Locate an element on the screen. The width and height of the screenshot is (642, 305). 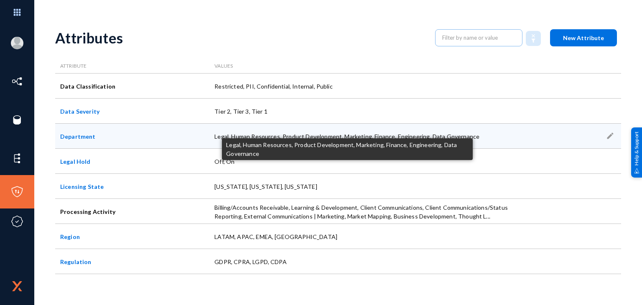
img: icon-compliance.svg is located at coordinates (17, 221).